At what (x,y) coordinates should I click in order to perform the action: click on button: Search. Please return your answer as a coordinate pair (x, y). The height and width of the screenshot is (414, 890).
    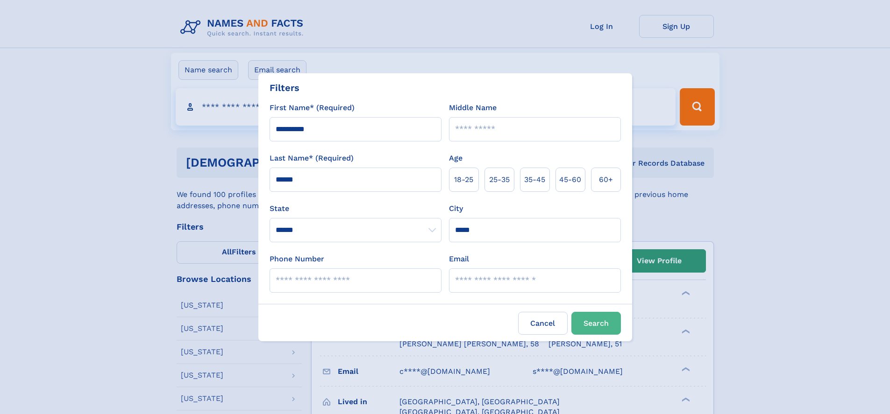
    Looking at the image, I should click on (596, 323).